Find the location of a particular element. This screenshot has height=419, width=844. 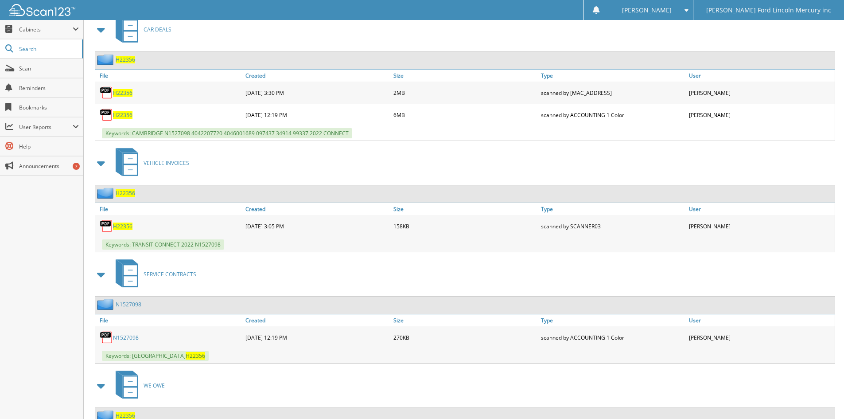

a: SERVICE CONTRACTS is located at coordinates (153, 274).